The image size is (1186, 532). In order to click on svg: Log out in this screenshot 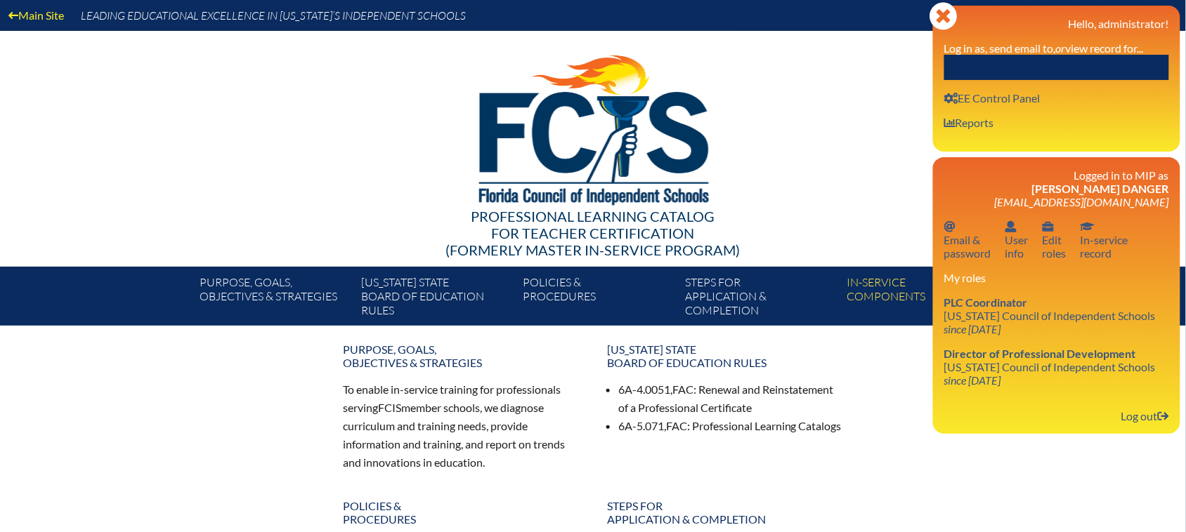, I will do `click(1163, 417)`.